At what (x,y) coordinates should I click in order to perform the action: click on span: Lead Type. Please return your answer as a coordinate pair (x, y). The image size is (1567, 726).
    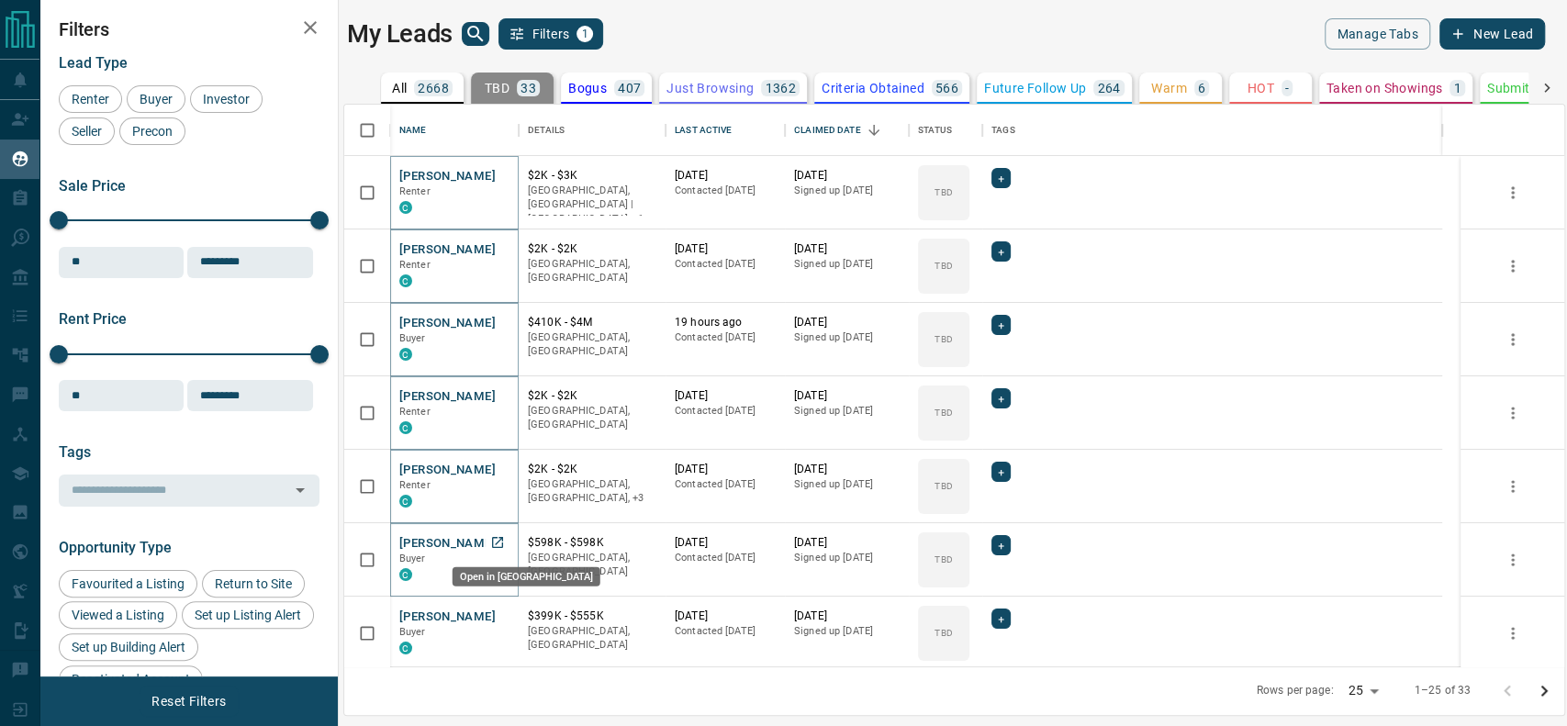
    Looking at the image, I should click on (93, 62).